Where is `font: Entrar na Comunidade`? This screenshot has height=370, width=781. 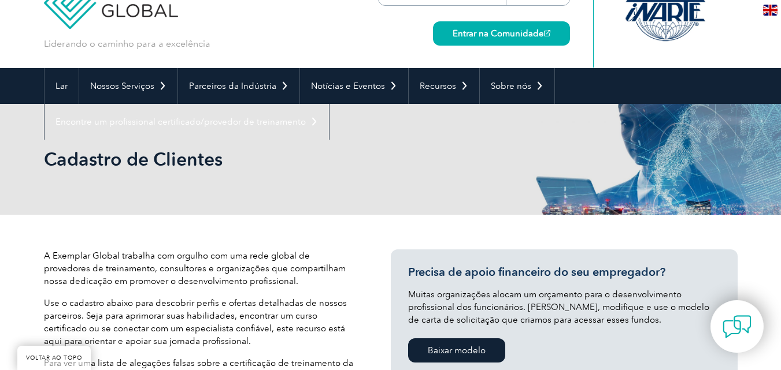
font: Entrar na Comunidade is located at coordinates (498, 34).